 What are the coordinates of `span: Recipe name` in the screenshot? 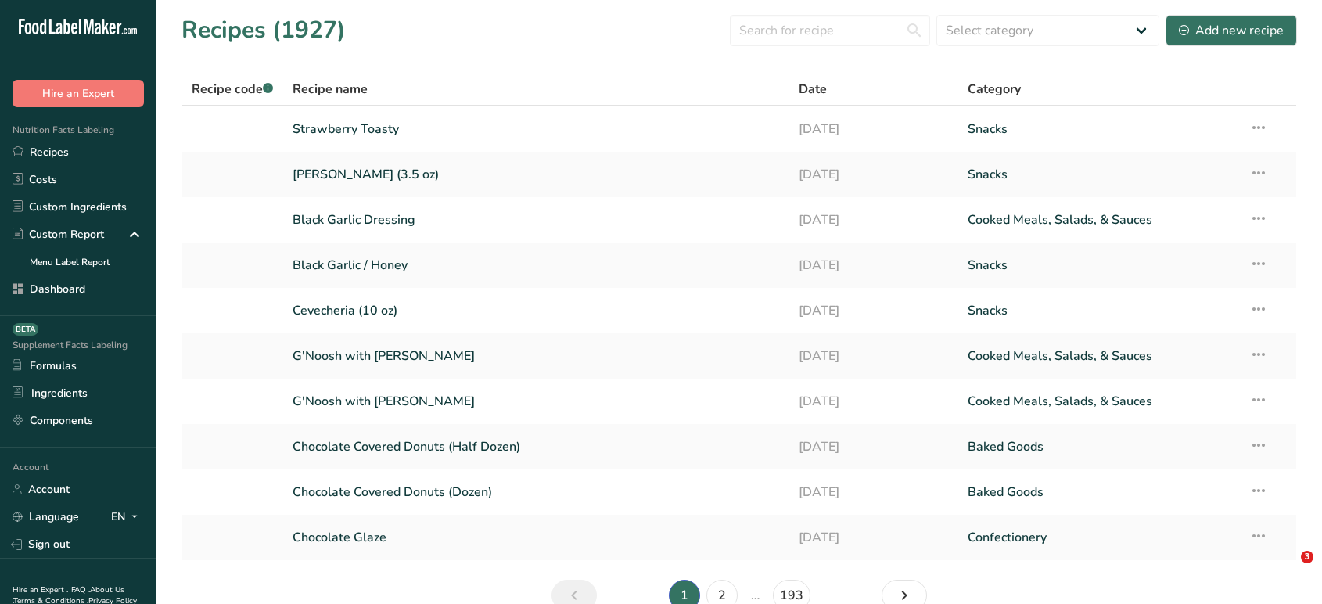 It's located at (330, 89).